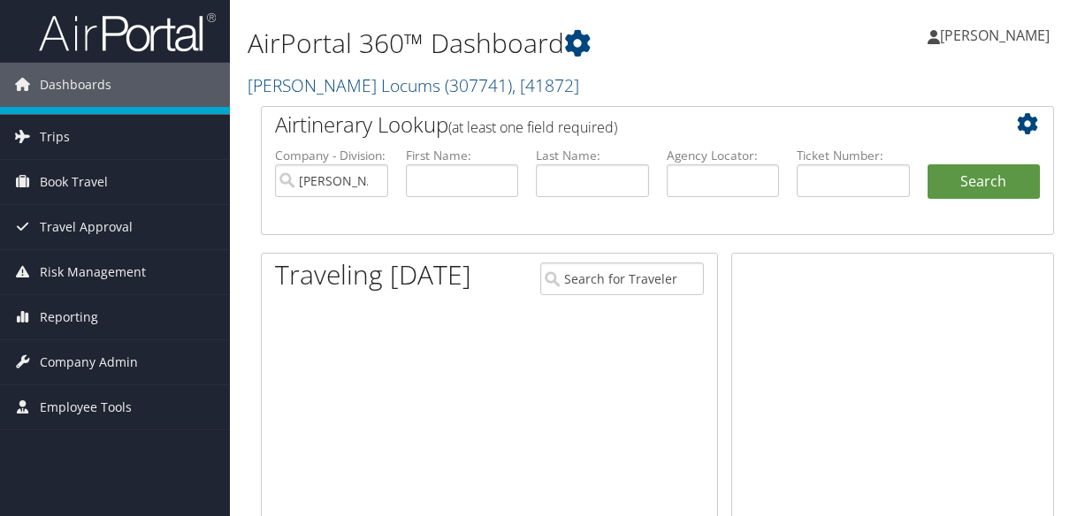  What do you see at coordinates (624, 125) in the screenshot?
I see `h2: Airtinerary Lookup` at bounding box center [624, 125].